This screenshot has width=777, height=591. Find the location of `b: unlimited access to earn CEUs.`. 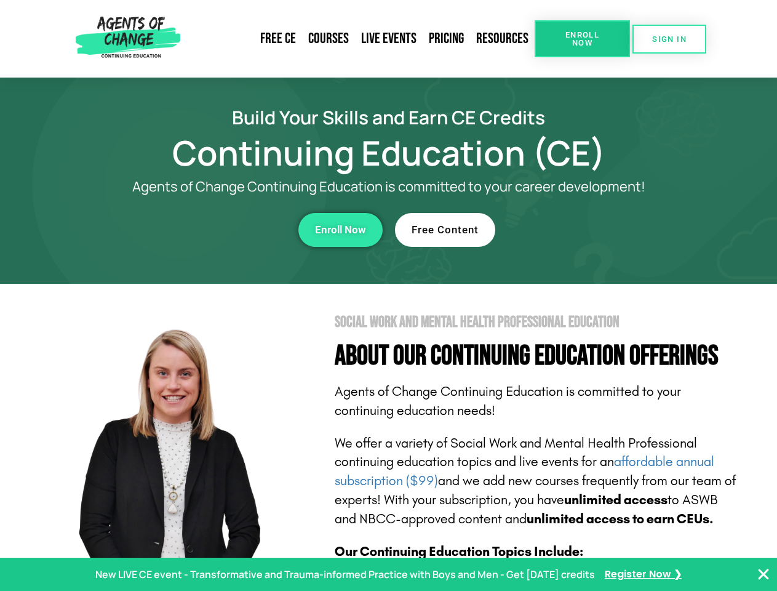

b: unlimited access to earn CEUs. is located at coordinates (620, 519).